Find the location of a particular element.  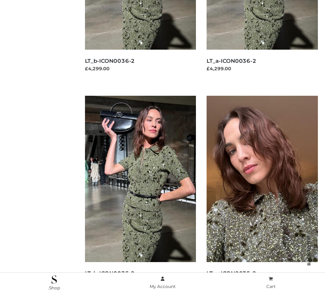

a: LT_b-ICON0035-2 is located at coordinates (110, 273).